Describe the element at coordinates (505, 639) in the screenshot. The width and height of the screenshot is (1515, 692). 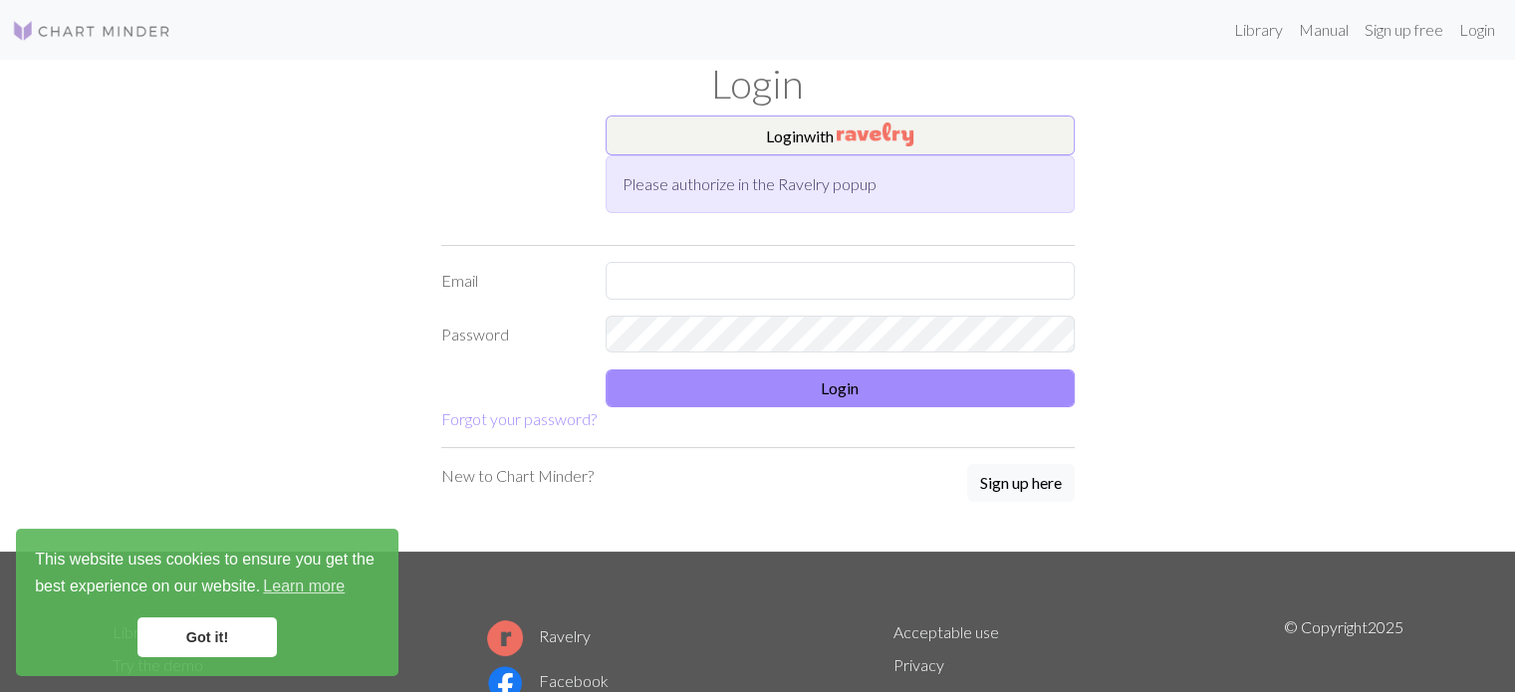
I see `img: Ravelry logo` at that location.